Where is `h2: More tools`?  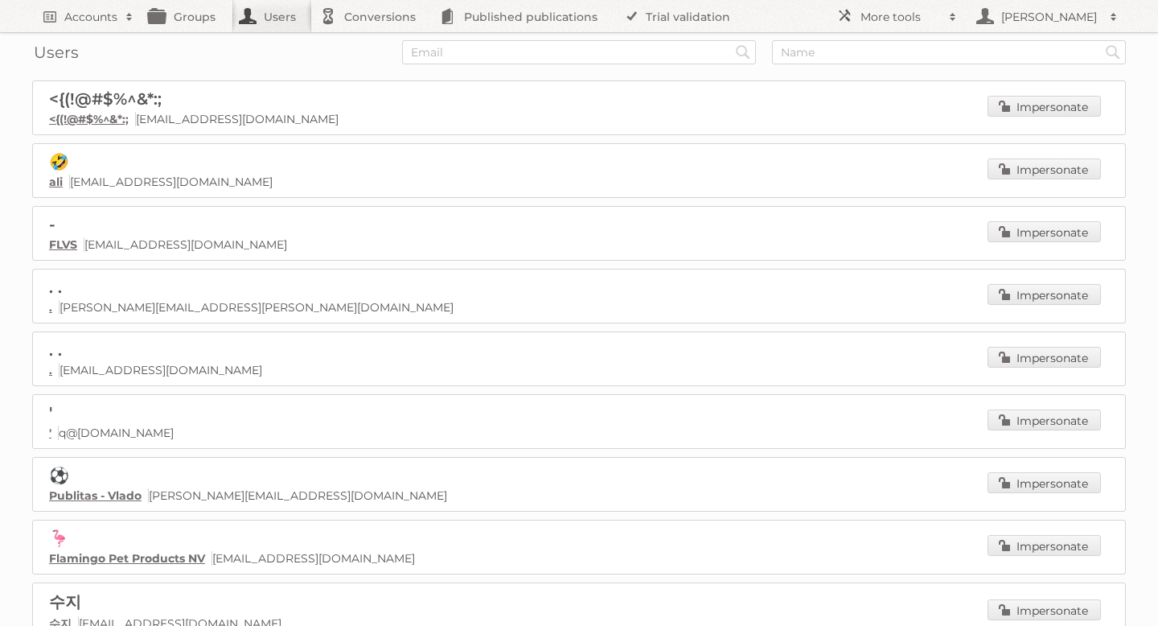 h2: More tools is located at coordinates (901, 17).